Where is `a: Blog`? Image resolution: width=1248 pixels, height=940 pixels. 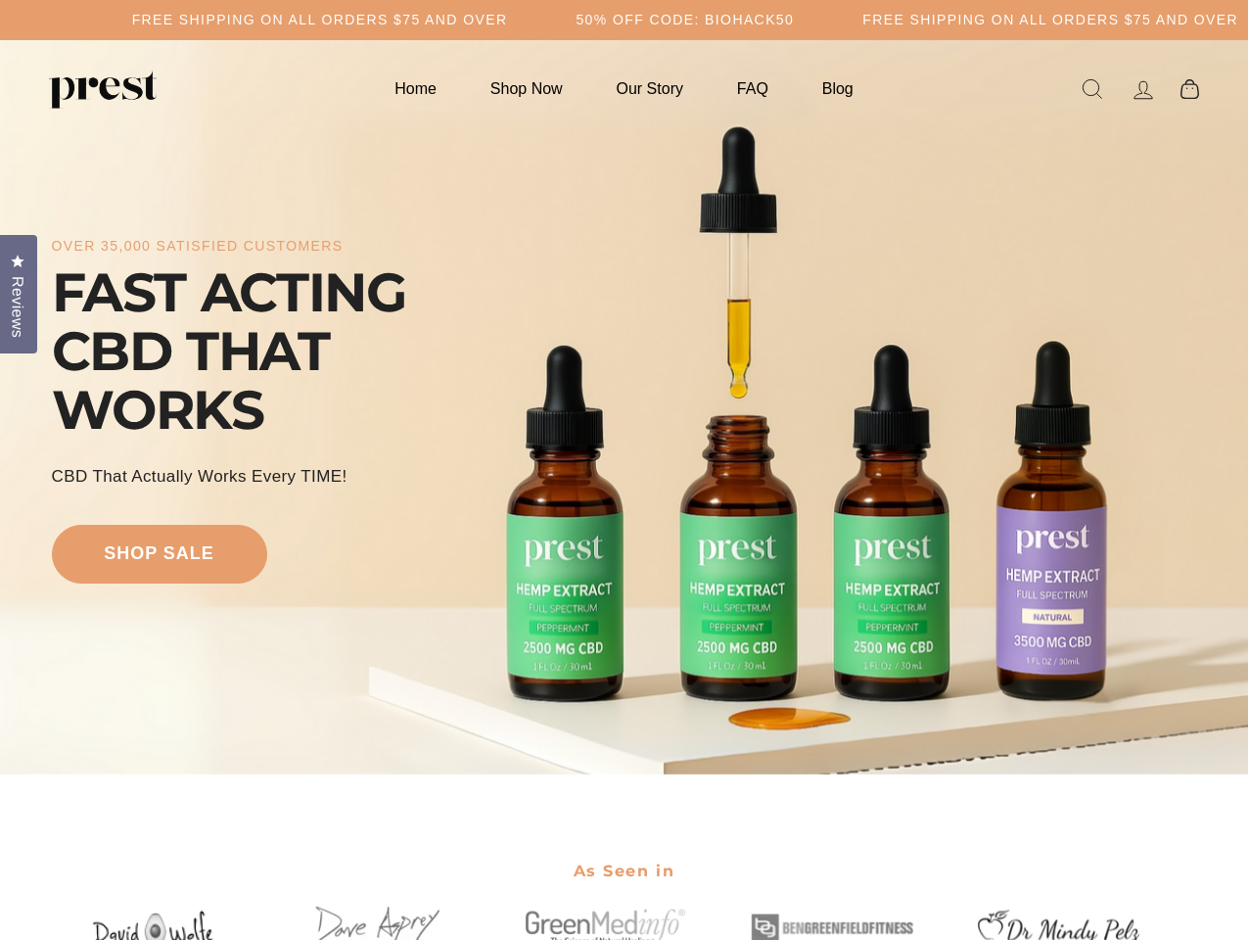 a: Blog is located at coordinates (838, 88).